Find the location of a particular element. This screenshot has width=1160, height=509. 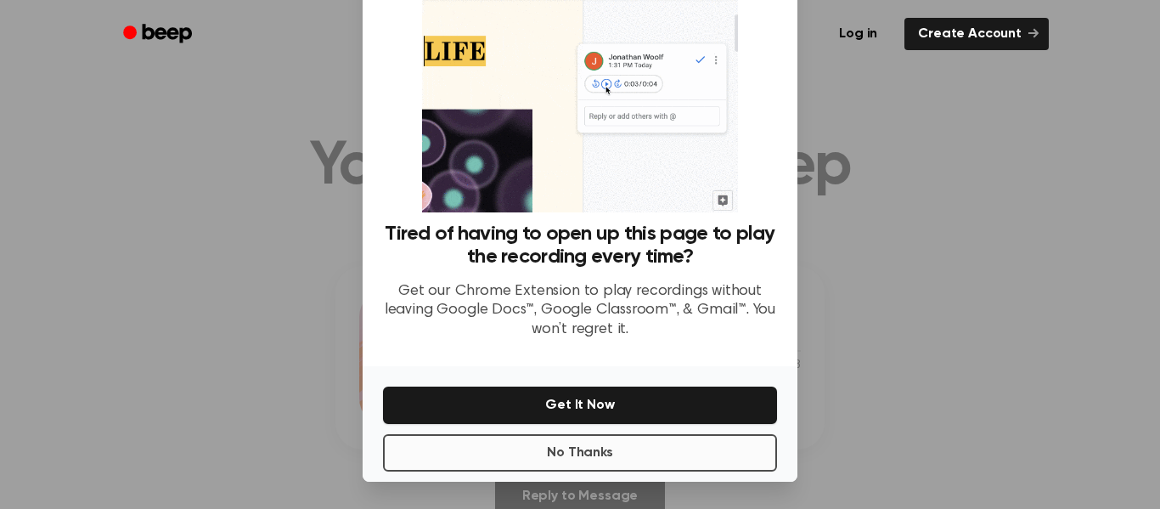

a: Log in is located at coordinates (857, 34).